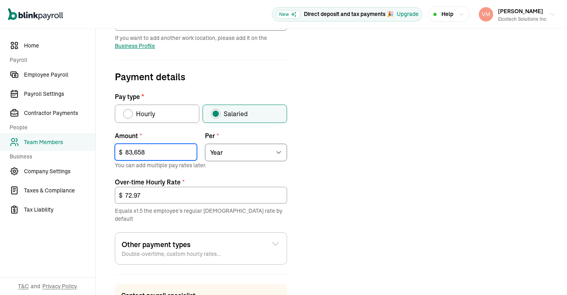  Describe the element at coordinates (171, 244) in the screenshot. I see `span: Other payment types` at that location.